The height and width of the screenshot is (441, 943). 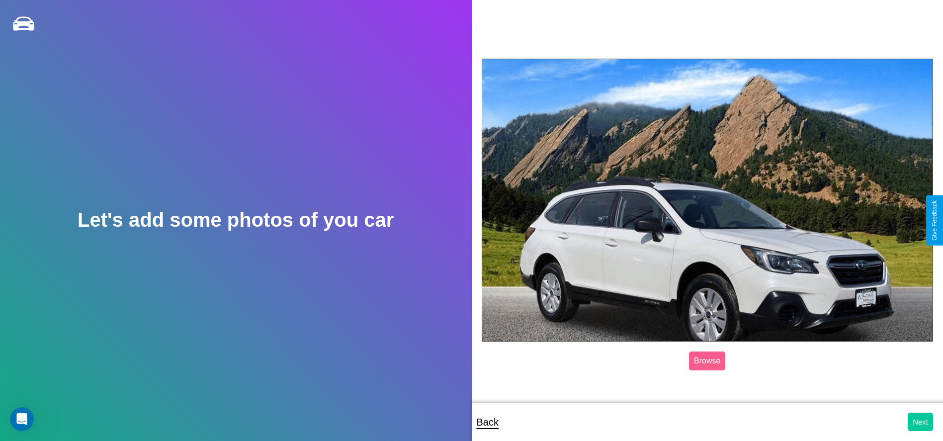 I want to click on label: Browse, so click(x=707, y=361).